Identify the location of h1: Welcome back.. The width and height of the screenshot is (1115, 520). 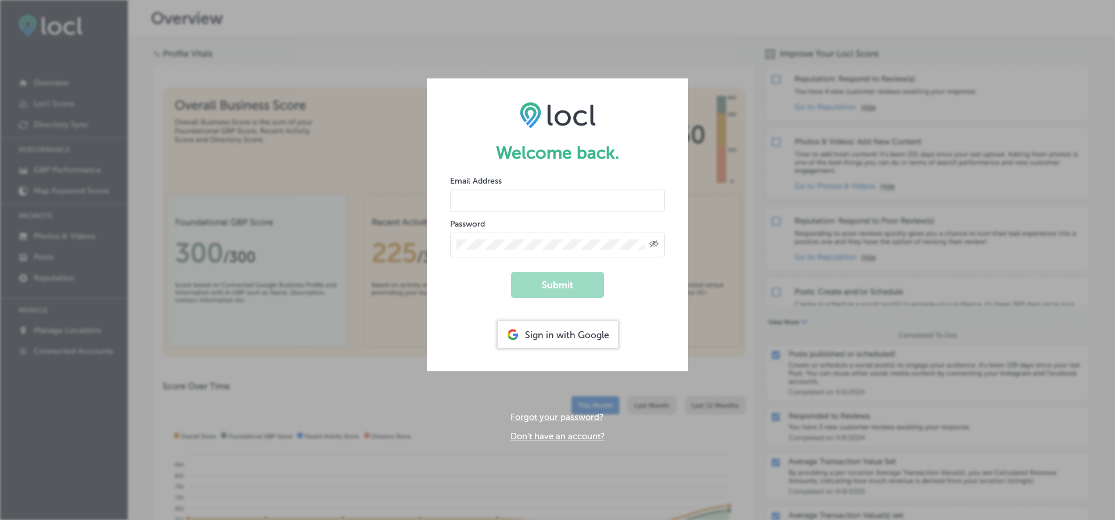
(558, 153).